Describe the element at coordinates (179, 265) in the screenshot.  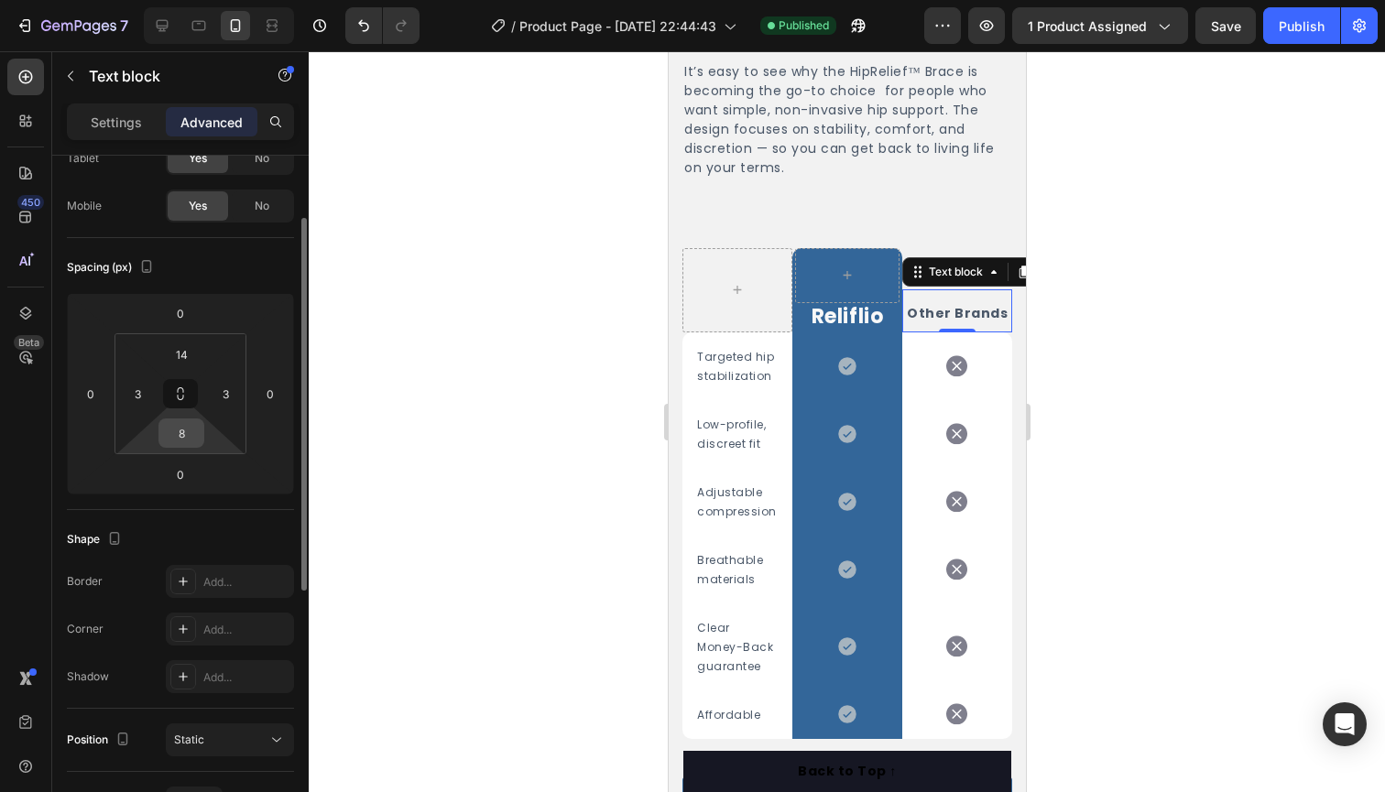
I see `strong: Reliflio` at that location.